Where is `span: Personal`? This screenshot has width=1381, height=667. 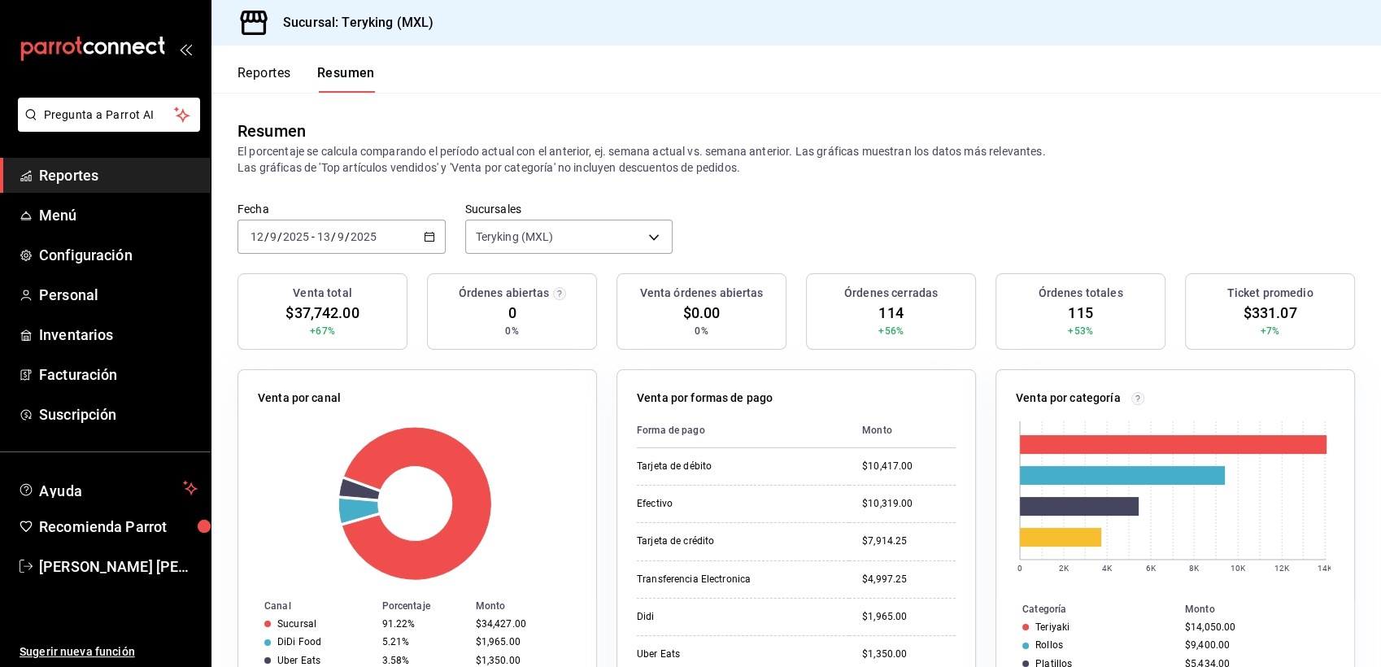 span: Personal is located at coordinates (118, 294).